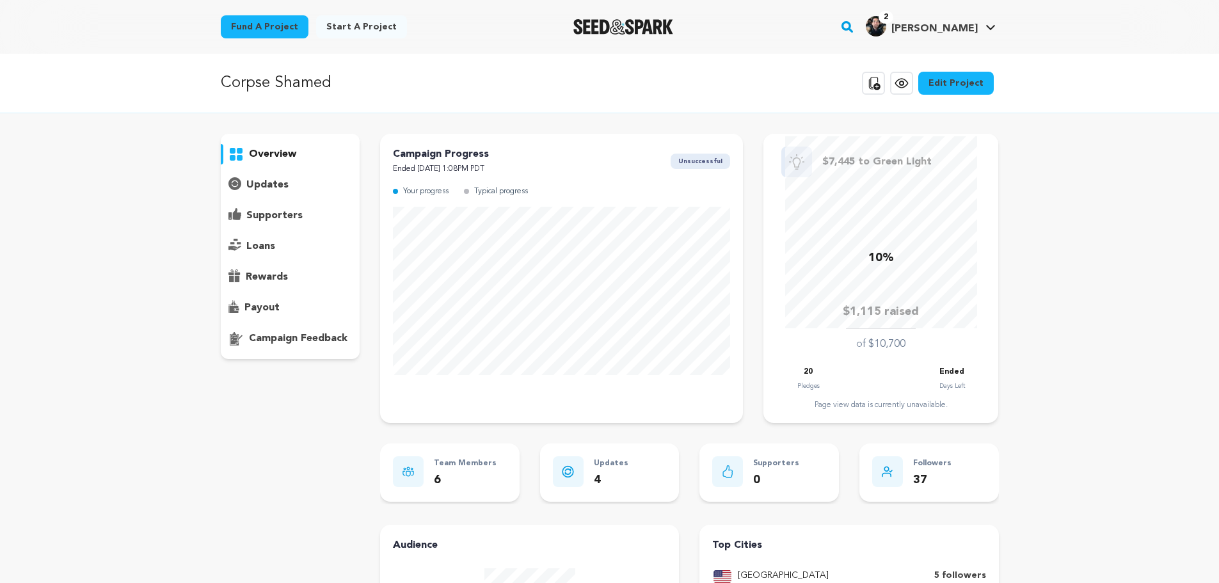  Describe the element at coordinates (700, 161) in the screenshot. I see `span: unsuccessful` at that location.